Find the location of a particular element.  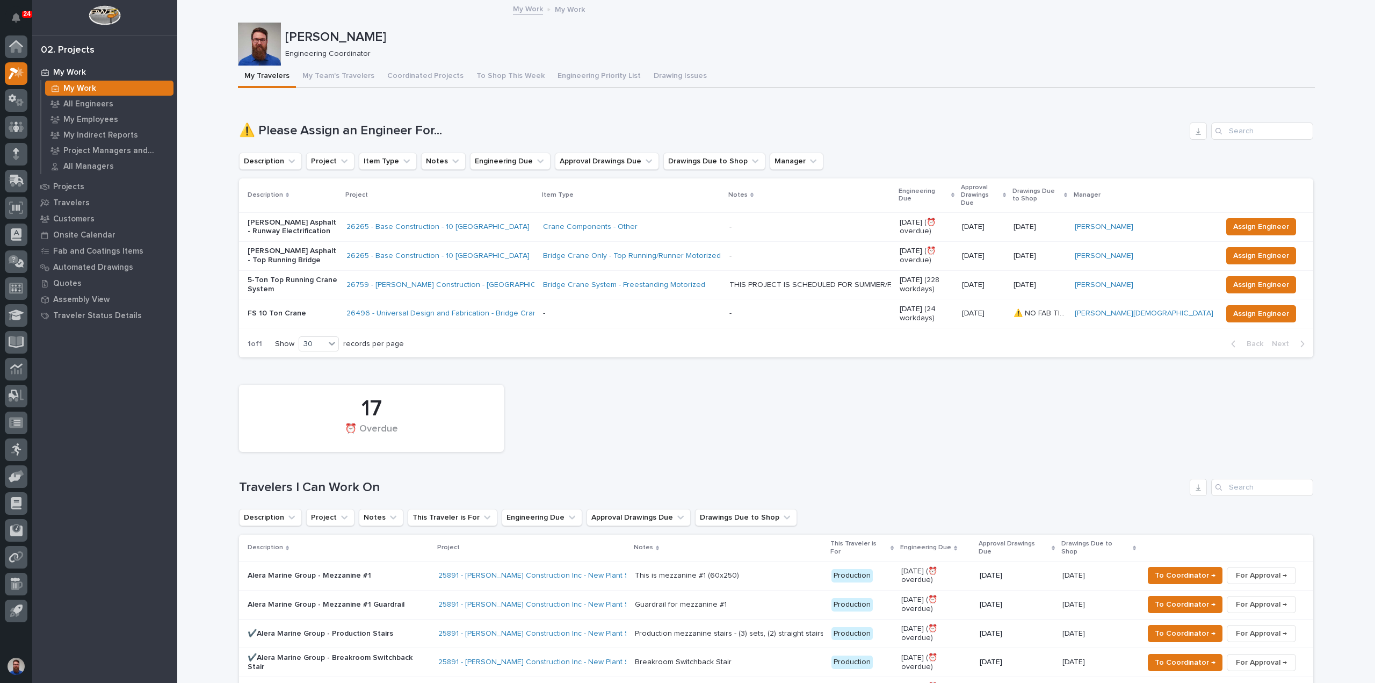

p: Customers is located at coordinates (74, 219).